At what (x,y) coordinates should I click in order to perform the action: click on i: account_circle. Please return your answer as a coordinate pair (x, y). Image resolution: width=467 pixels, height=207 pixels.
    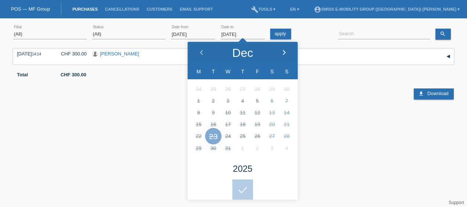
    Looking at the image, I should click on (318, 10).